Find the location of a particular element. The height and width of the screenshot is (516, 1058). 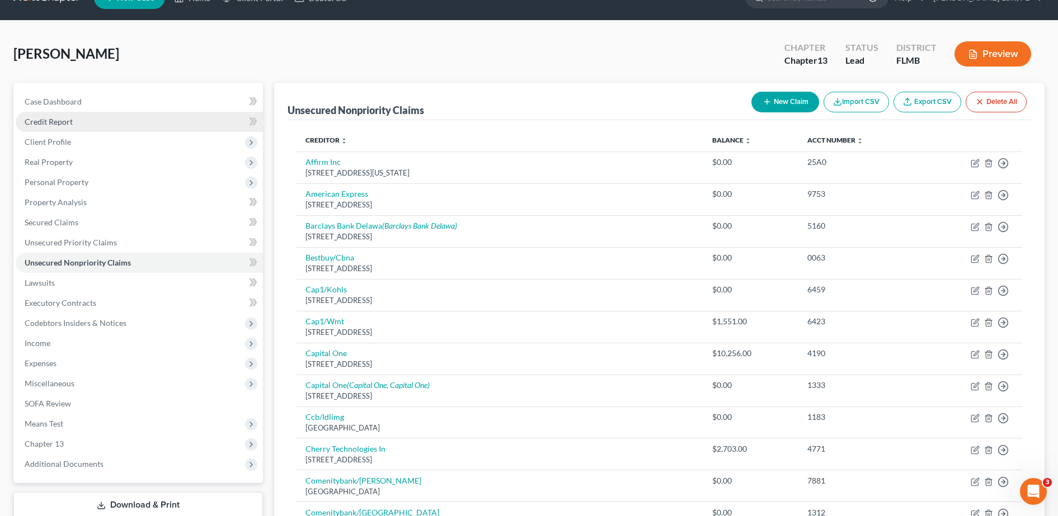

span: Additional Documents is located at coordinates (64, 464).